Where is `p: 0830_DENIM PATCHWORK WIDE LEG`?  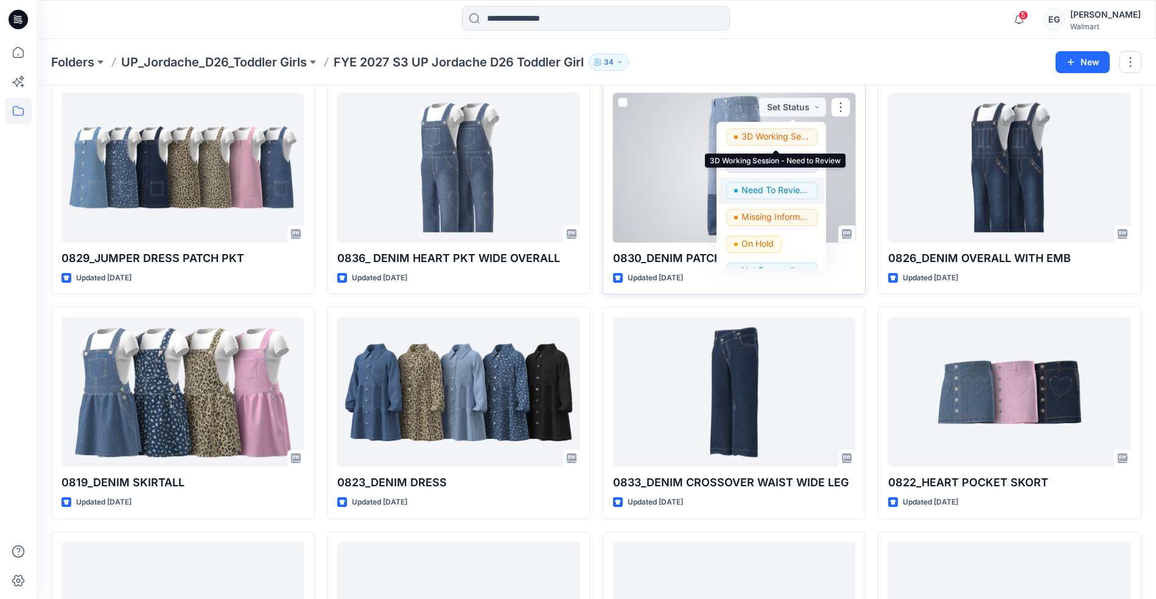
p: 0830_DENIM PATCHWORK WIDE LEG is located at coordinates (734, 258).